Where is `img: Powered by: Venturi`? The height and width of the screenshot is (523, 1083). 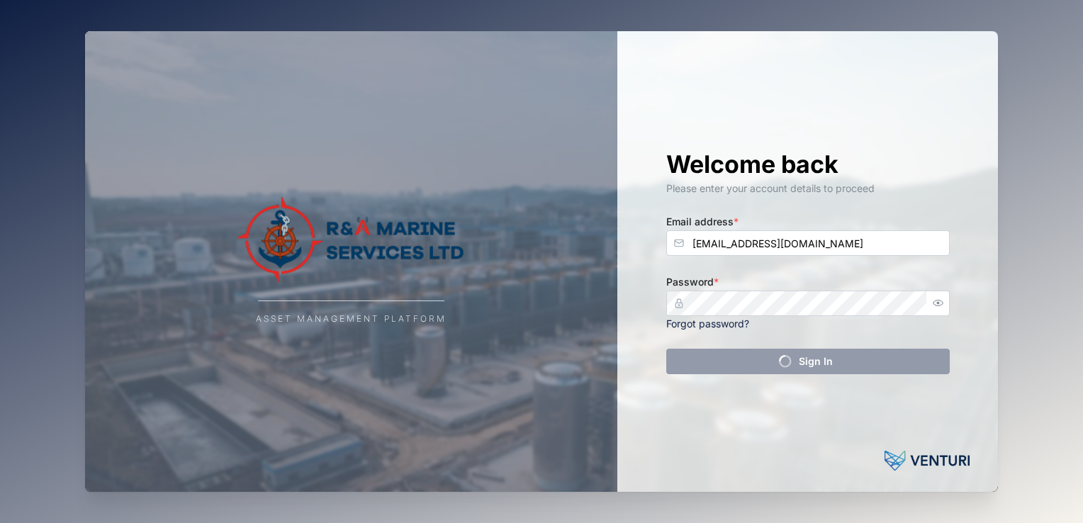
img: Powered by: Venturi is located at coordinates (927, 461).